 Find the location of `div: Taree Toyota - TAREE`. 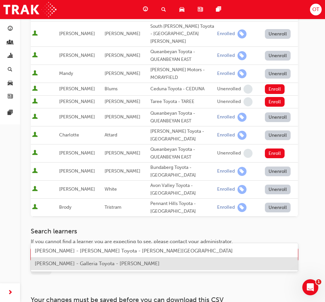

div: Taree Toyota - TAREE is located at coordinates (182, 102).